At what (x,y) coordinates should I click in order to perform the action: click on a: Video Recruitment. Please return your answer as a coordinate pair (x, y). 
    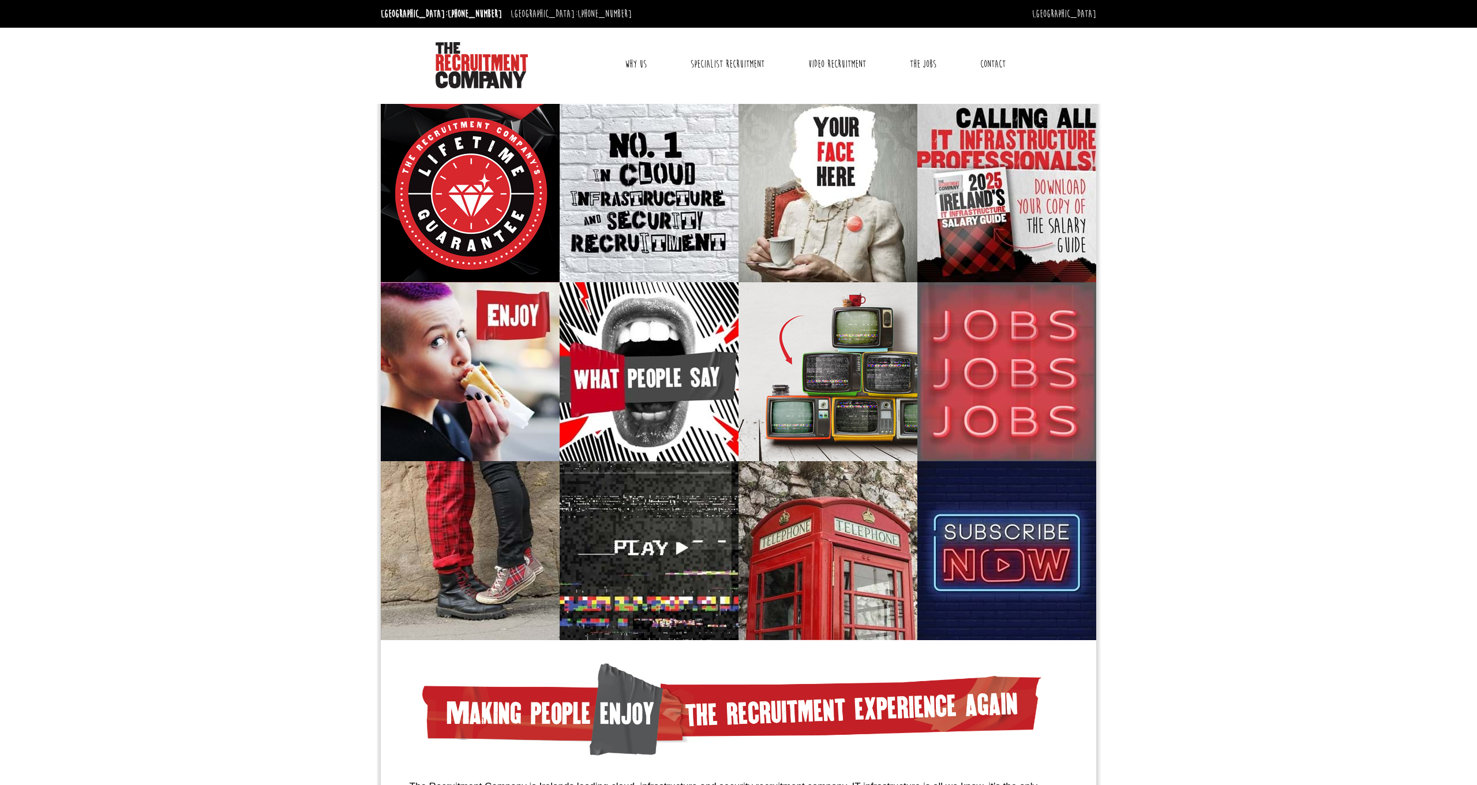
    Looking at the image, I should click on (837, 64).